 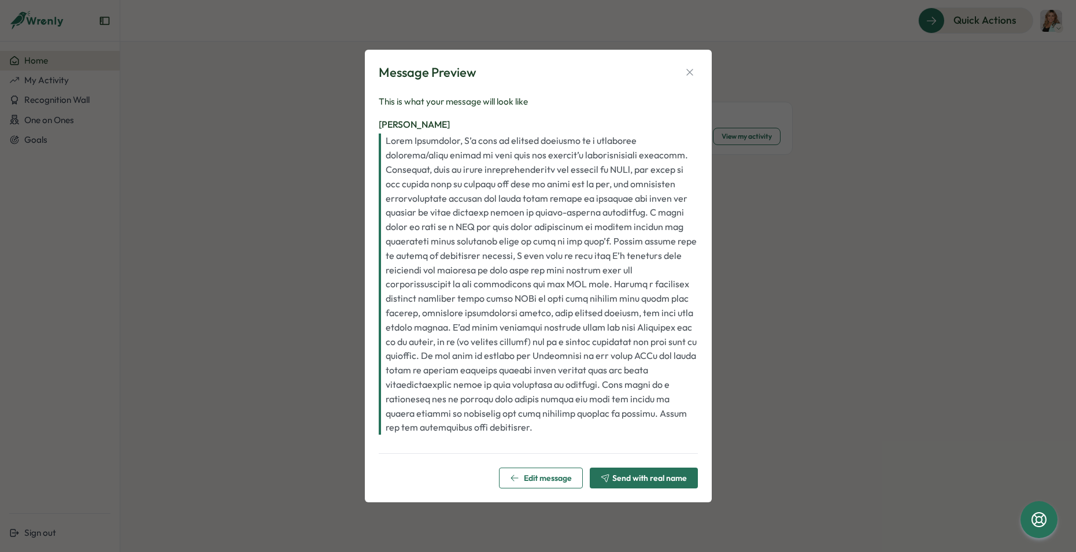 What do you see at coordinates (427, 72) in the screenshot?
I see `p: Message Preview` at bounding box center [427, 72].